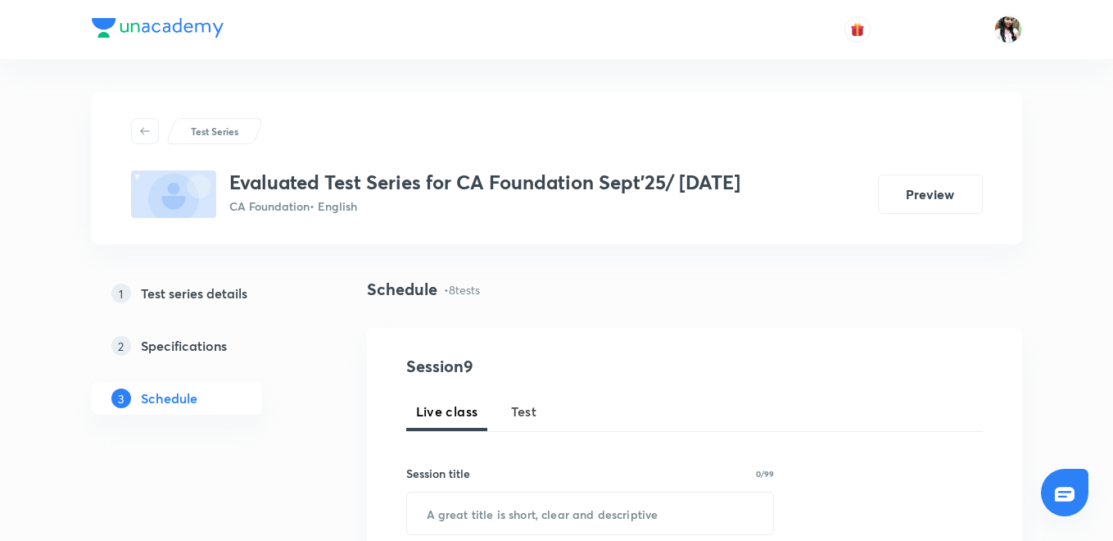 The image size is (1113, 541). What do you see at coordinates (194, 293) in the screenshot?
I see `h5: Test series details` at bounding box center [194, 293].